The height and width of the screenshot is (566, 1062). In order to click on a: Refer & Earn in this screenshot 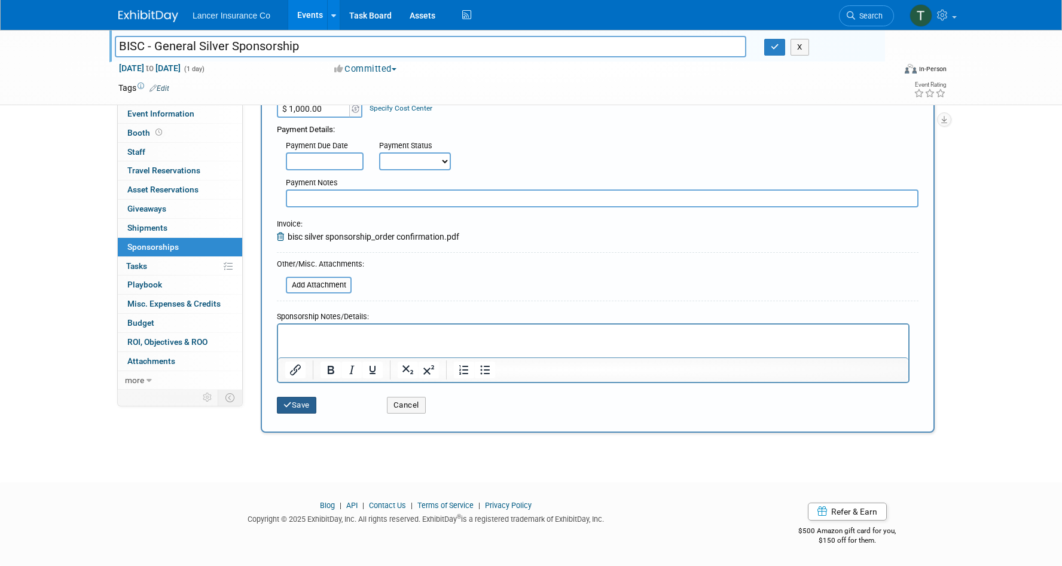, I will do `click(848, 512)`.